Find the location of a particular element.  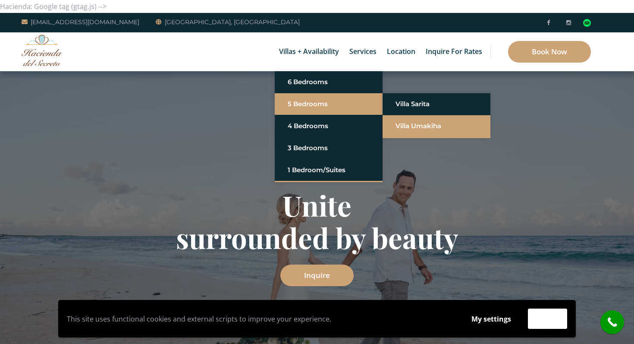

i: call is located at coordinates (612, 322).